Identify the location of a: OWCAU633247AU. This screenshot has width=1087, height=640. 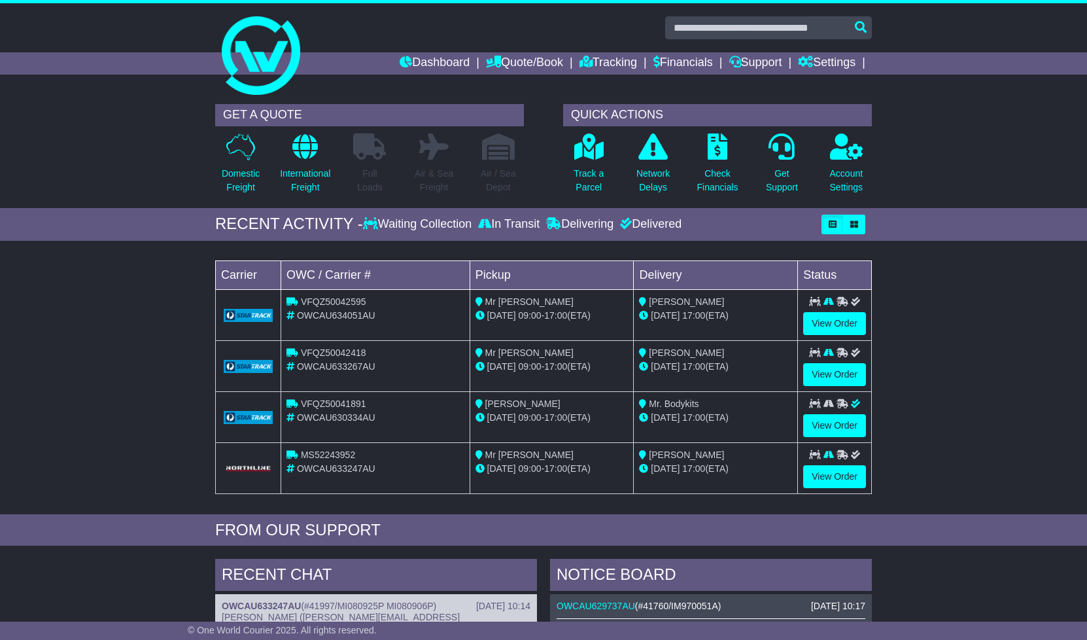
(261, 606).